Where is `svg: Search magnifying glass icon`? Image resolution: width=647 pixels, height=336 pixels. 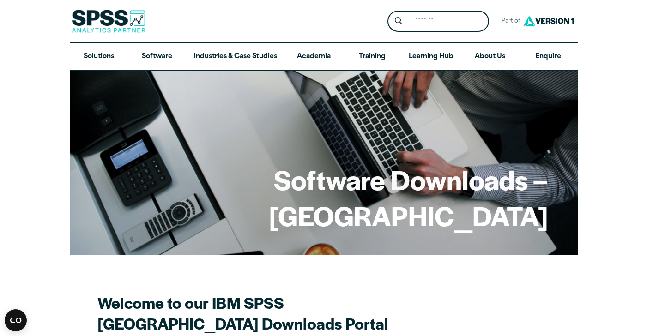
svg: Search magnifying glass icon is located at coordinates (399, 21).